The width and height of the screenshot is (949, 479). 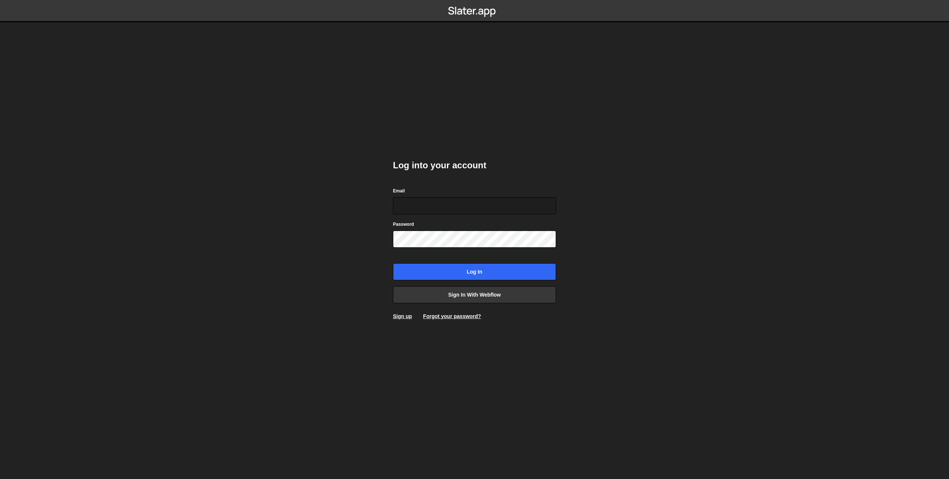 I want to click on a: Sign up, so click(x=402, y=316).